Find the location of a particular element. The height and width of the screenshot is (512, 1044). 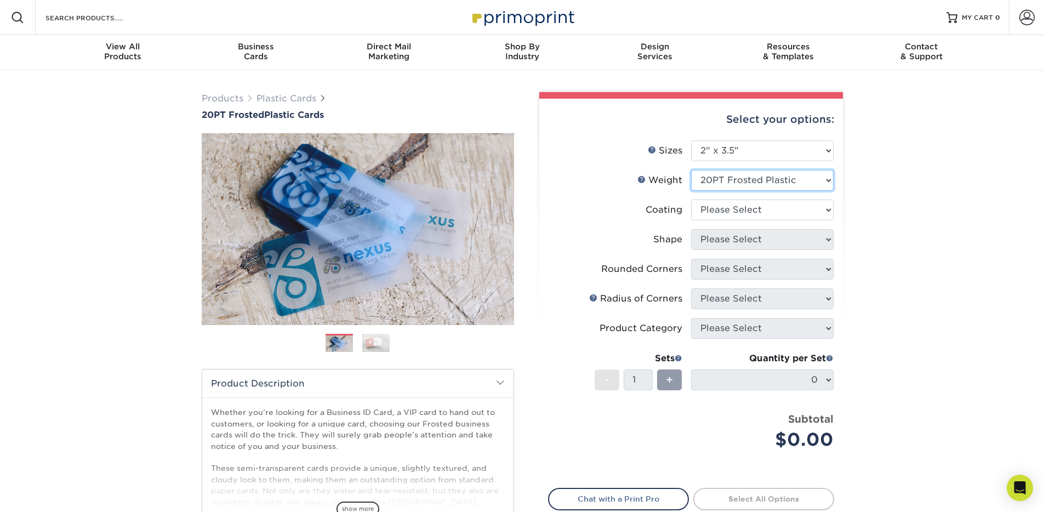

input: SEARCH PRODUCTS..... is located at coordinates (98, 18).